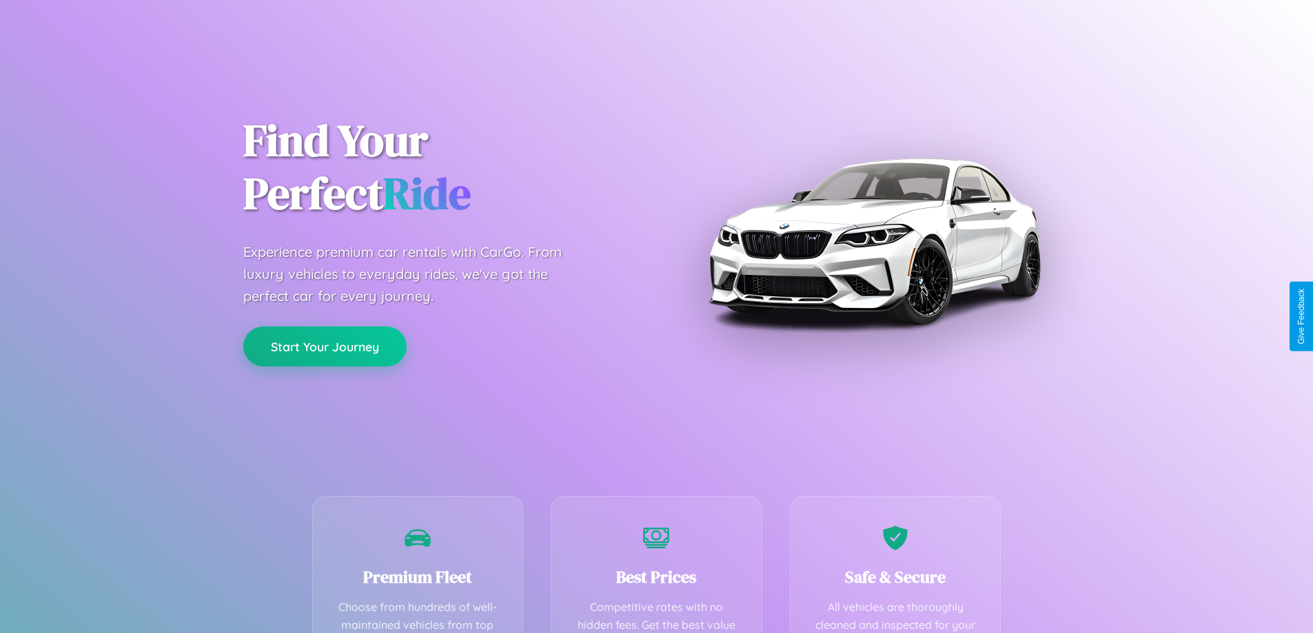 This screenshot has height=633, width=1313. I want to click on span: Ride, so click(427, 193).